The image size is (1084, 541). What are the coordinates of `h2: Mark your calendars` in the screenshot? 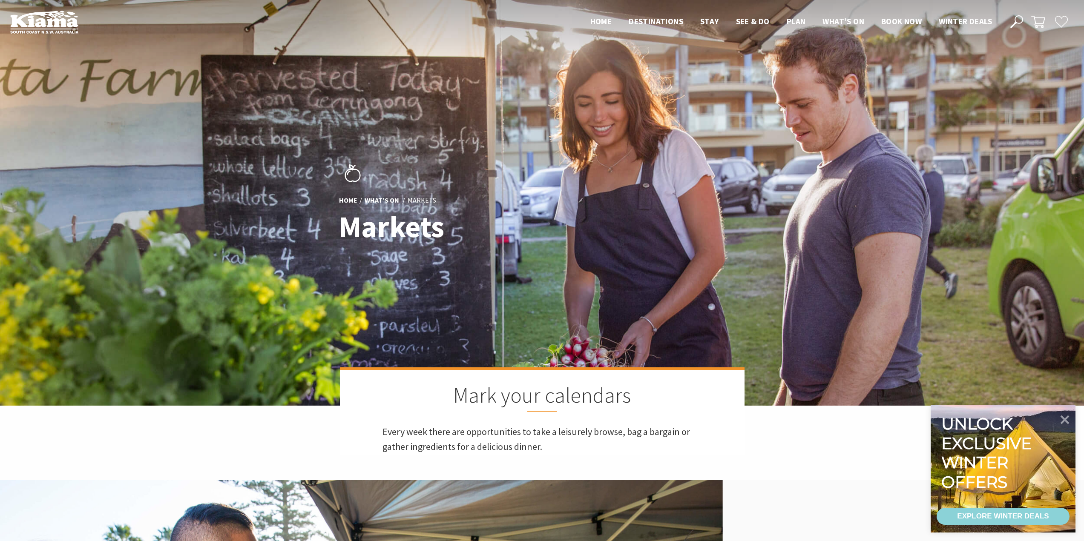 It's located at (542, 397).